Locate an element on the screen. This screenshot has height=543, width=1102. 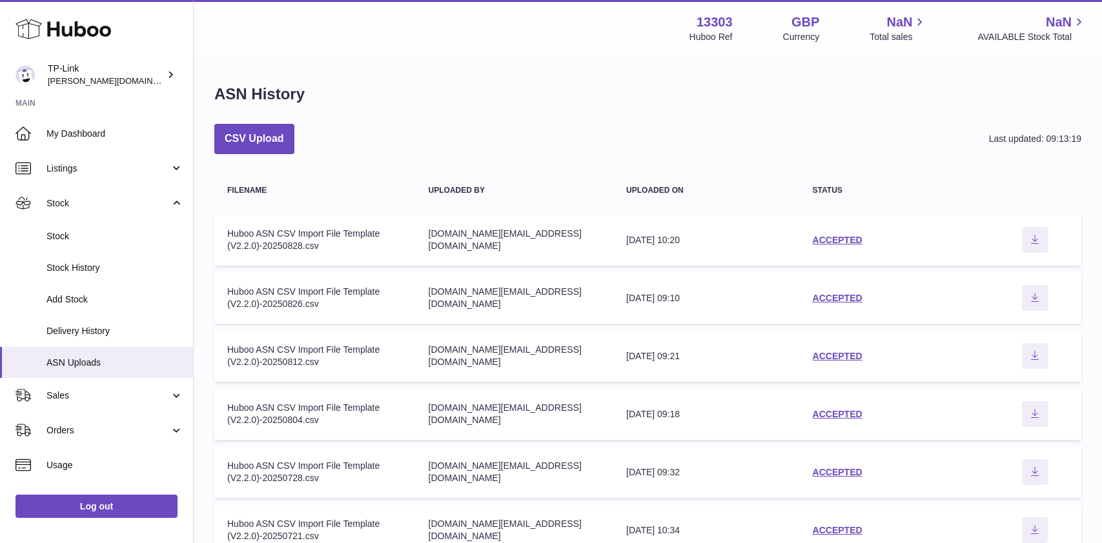
th: Uploaded by is located at coordinates (514, 190).